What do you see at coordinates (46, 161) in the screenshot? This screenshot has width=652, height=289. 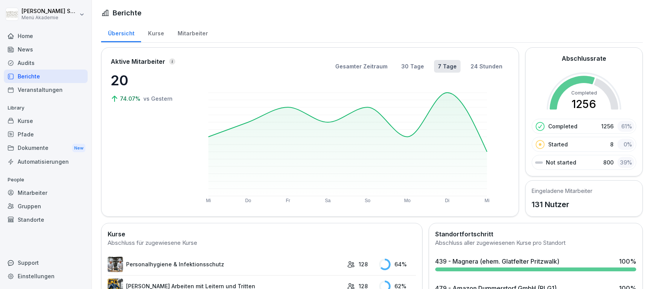 I see `div: Automatisierungen` at bounding box center [46, 161].